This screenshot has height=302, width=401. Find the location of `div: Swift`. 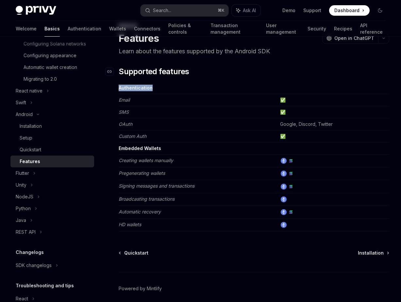

div: Swift is located at coordinates (21, 103).